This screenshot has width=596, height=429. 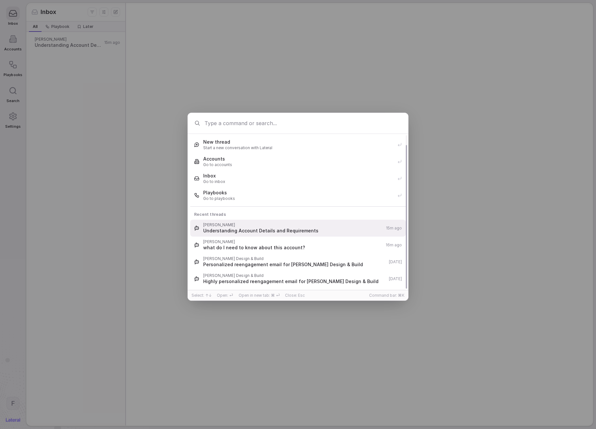 What do you see at coordinates (298, 148) in the screenshot?
I see `span: Start a new conversation with Lateral` at bounding box center [298, 148].